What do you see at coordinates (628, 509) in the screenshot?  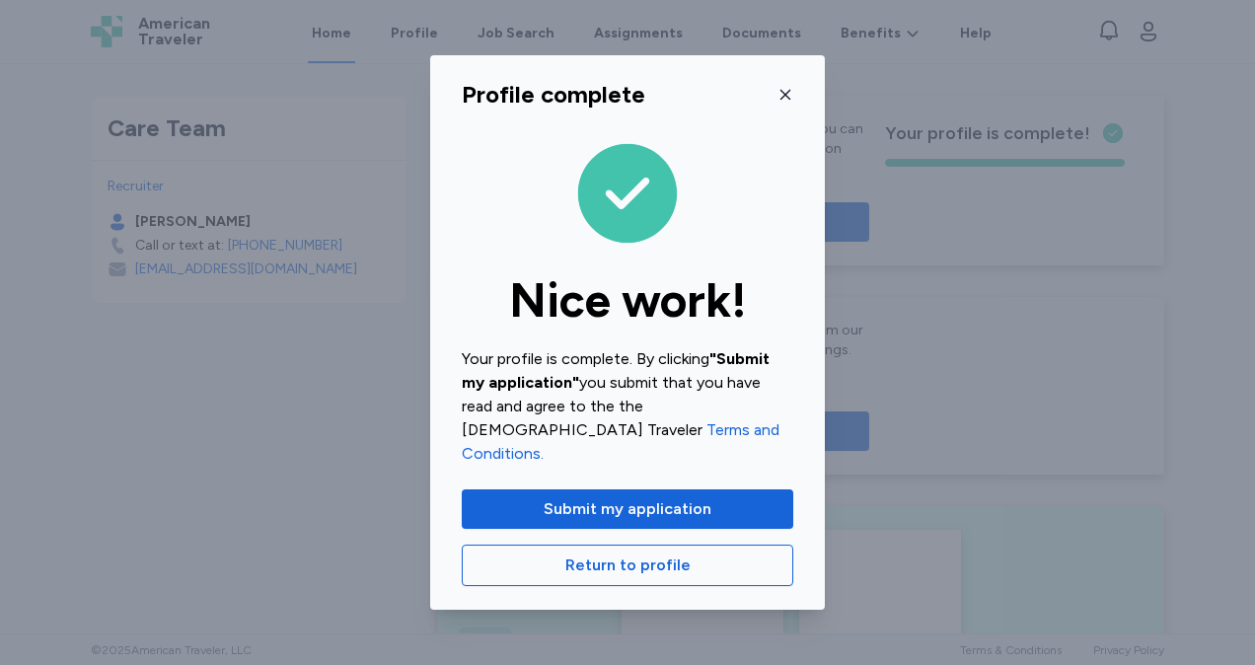 I see `button: Submit my application` at bounding box center [628, 509].